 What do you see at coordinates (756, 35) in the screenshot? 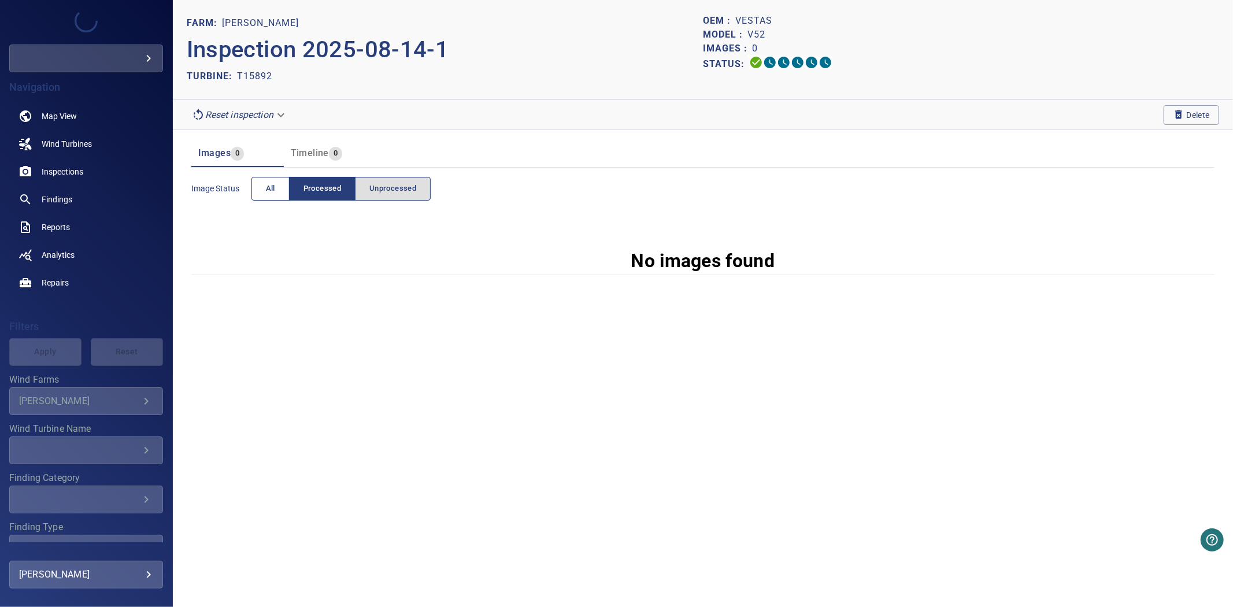
I see `p: V52` at bounding box center [756, 35].